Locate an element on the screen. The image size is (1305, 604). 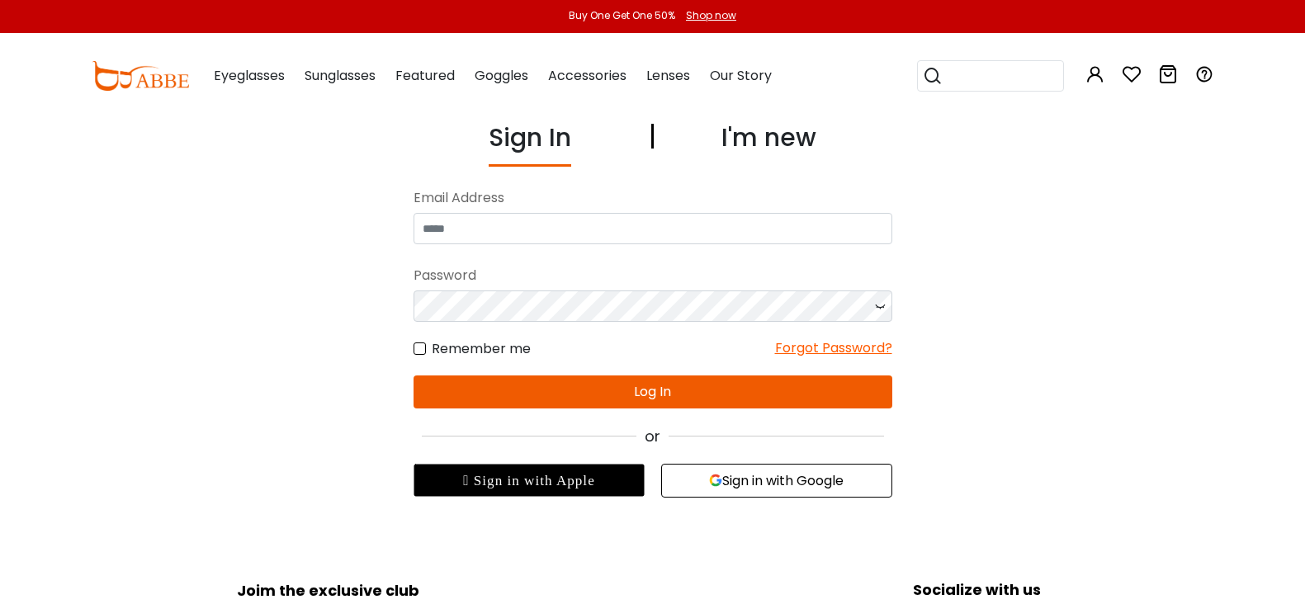
div: or is located at coordinates (653, 436).